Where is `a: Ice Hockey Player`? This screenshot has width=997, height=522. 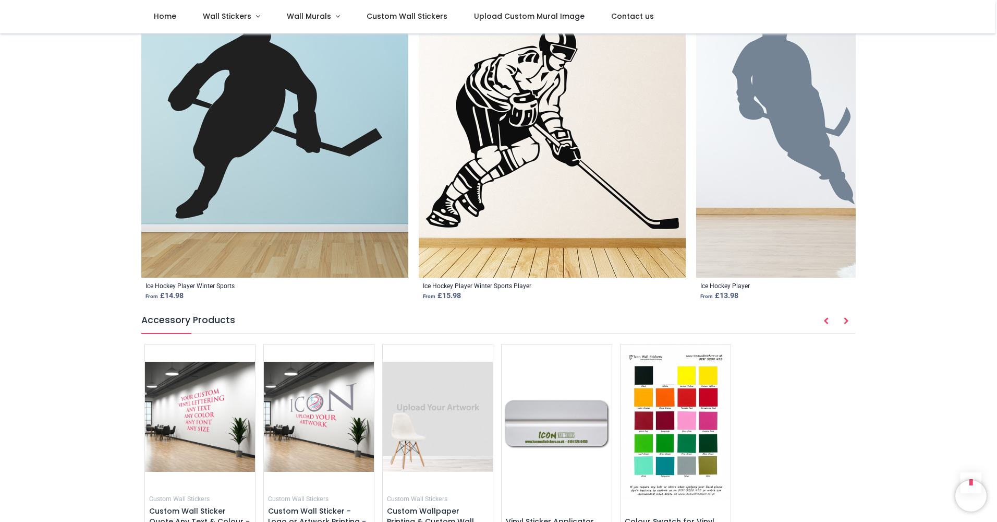
a: Ice Hockey Player is located at coordinates (725, 286).